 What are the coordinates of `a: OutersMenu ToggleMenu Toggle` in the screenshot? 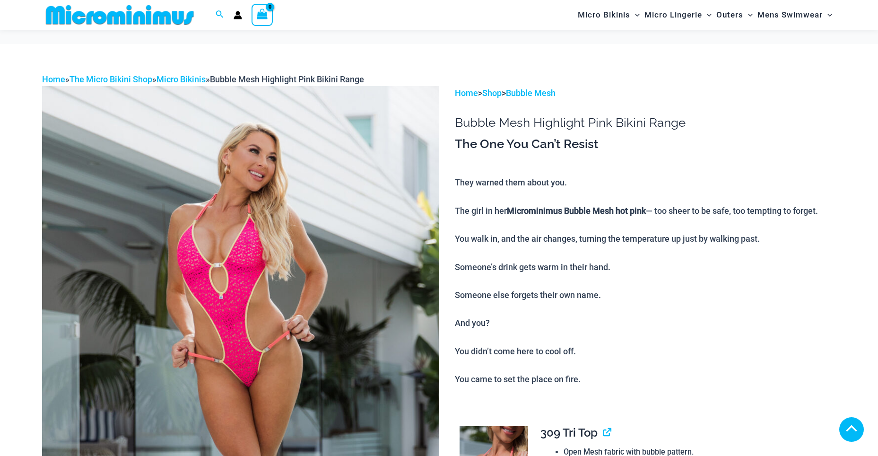 It's located at (735, 15).